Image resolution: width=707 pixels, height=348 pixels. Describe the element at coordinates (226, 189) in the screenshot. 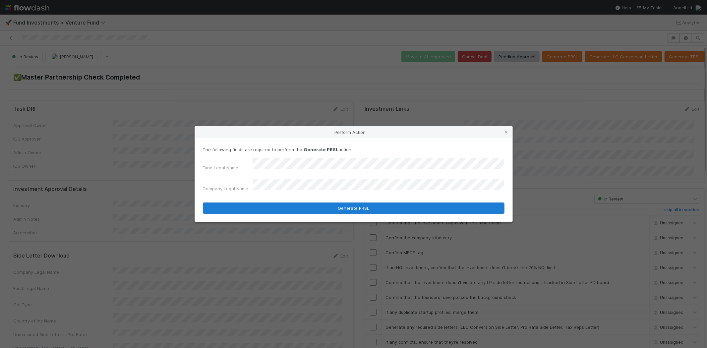

I see `label: Company Legal Name` at that location.